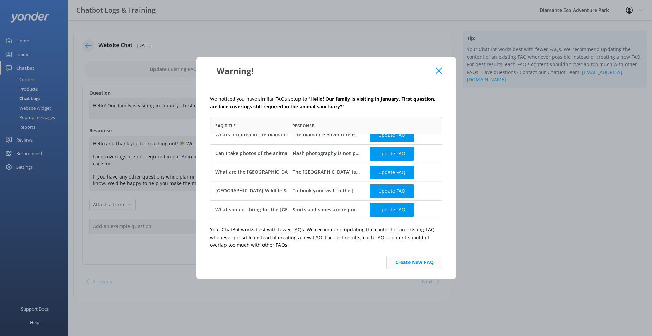  Describe the element at coordinates (326, 237) in the screenshot. I see `p: Your ChatBot works best with fewer FAQs. We recommend updating the content of an existing FAQ whe...` at that location.